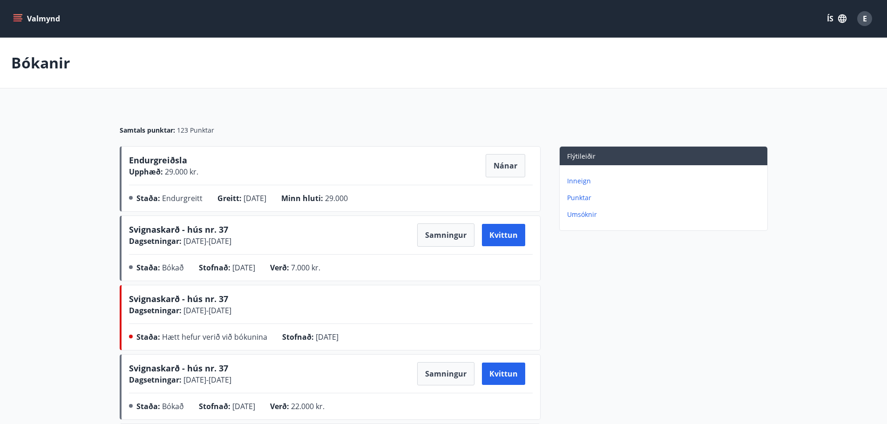 The image size is (887, 424). What do you see at coordinates (37, 19) in the screenshot?
I see `button: menu` at bounding box center [37, 19].